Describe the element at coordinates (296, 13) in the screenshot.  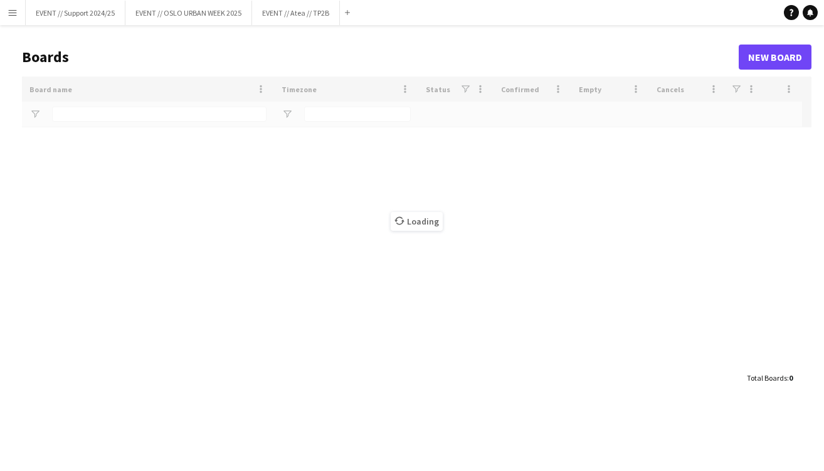
I see `button: EVENT // Atea // TP2B` at that location.